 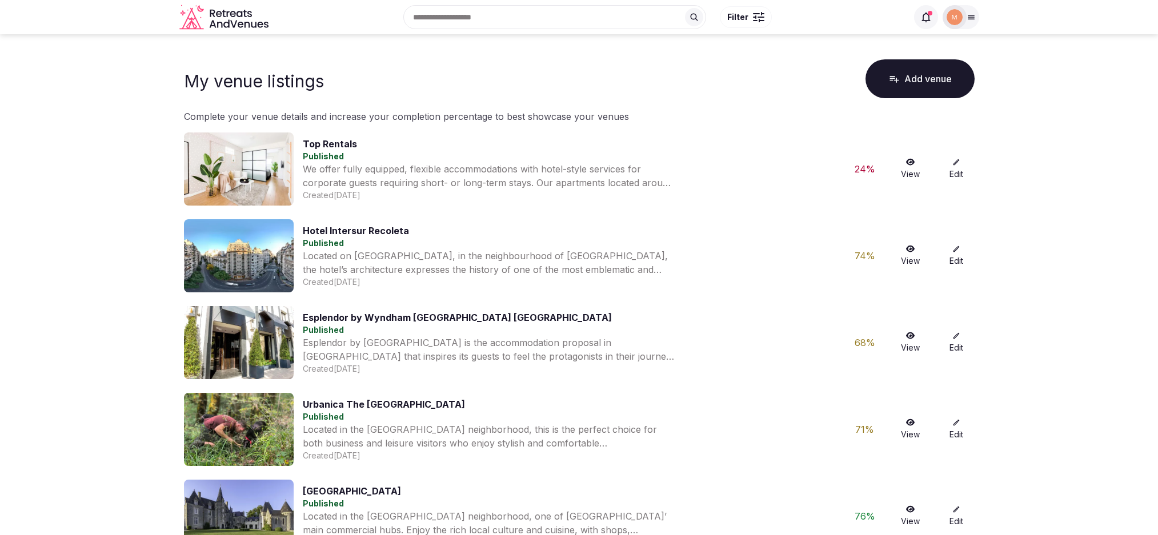 What do you see at coordinates (746, 17) in the screenshot?
I see `button: Filter` at bounding box center [746, 17].